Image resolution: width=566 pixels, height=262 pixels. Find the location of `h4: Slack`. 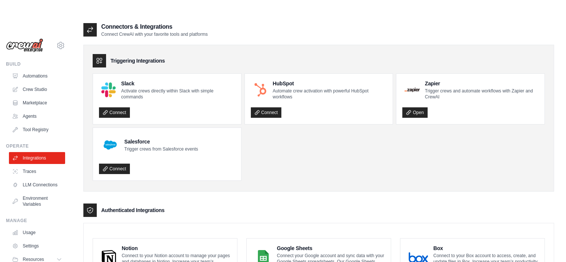

h4: Slack is located at coordinates (178, 83).